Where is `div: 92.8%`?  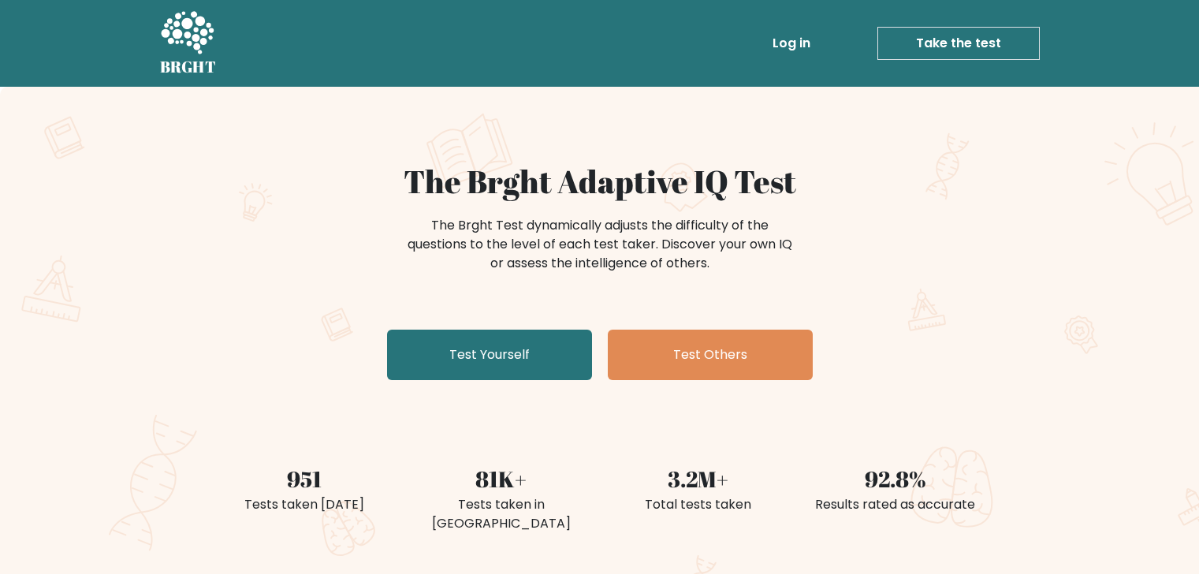 div: 92.8% is located at coordinates (895, 478).